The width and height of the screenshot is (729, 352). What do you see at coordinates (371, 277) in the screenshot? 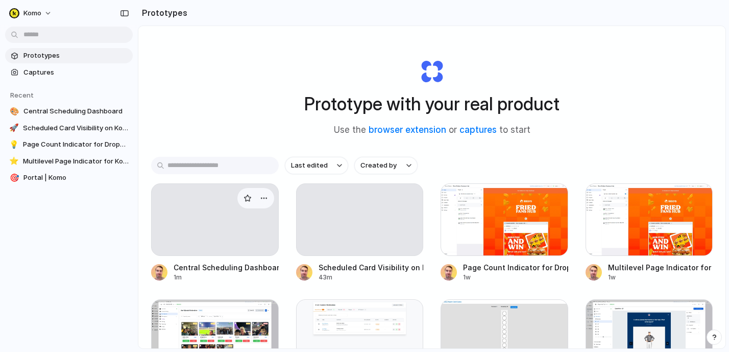
I see `div: 43m` at bounding box center [371, 277].